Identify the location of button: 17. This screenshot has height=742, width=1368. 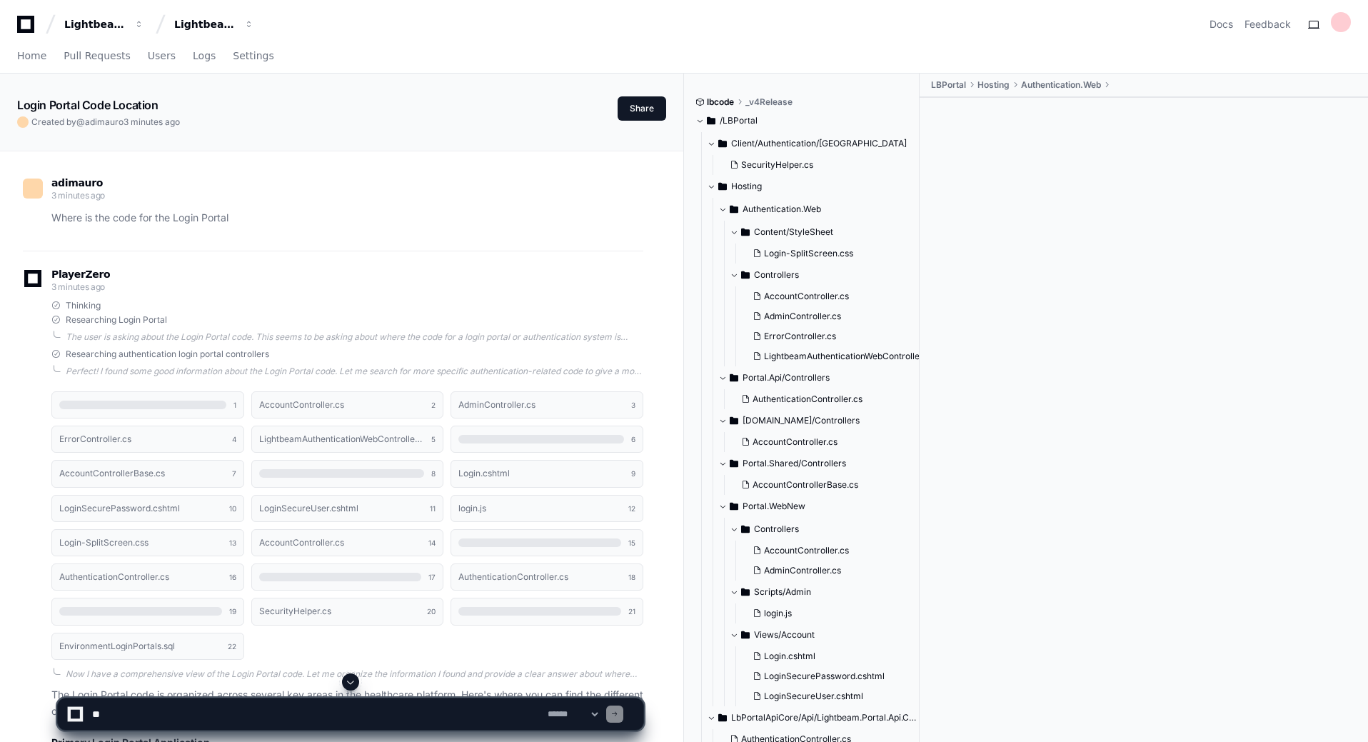
(348, 577).